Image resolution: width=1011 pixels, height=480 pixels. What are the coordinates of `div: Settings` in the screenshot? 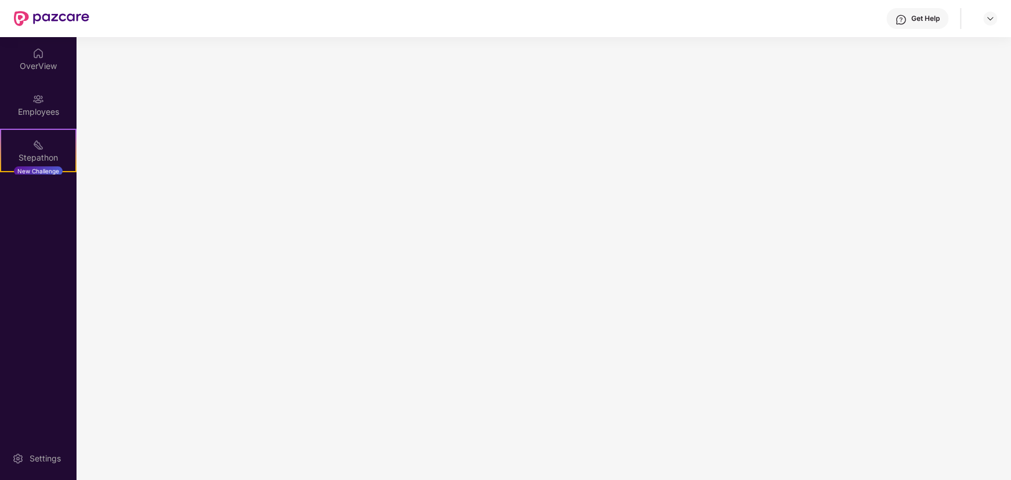 It's located at (45, 458).